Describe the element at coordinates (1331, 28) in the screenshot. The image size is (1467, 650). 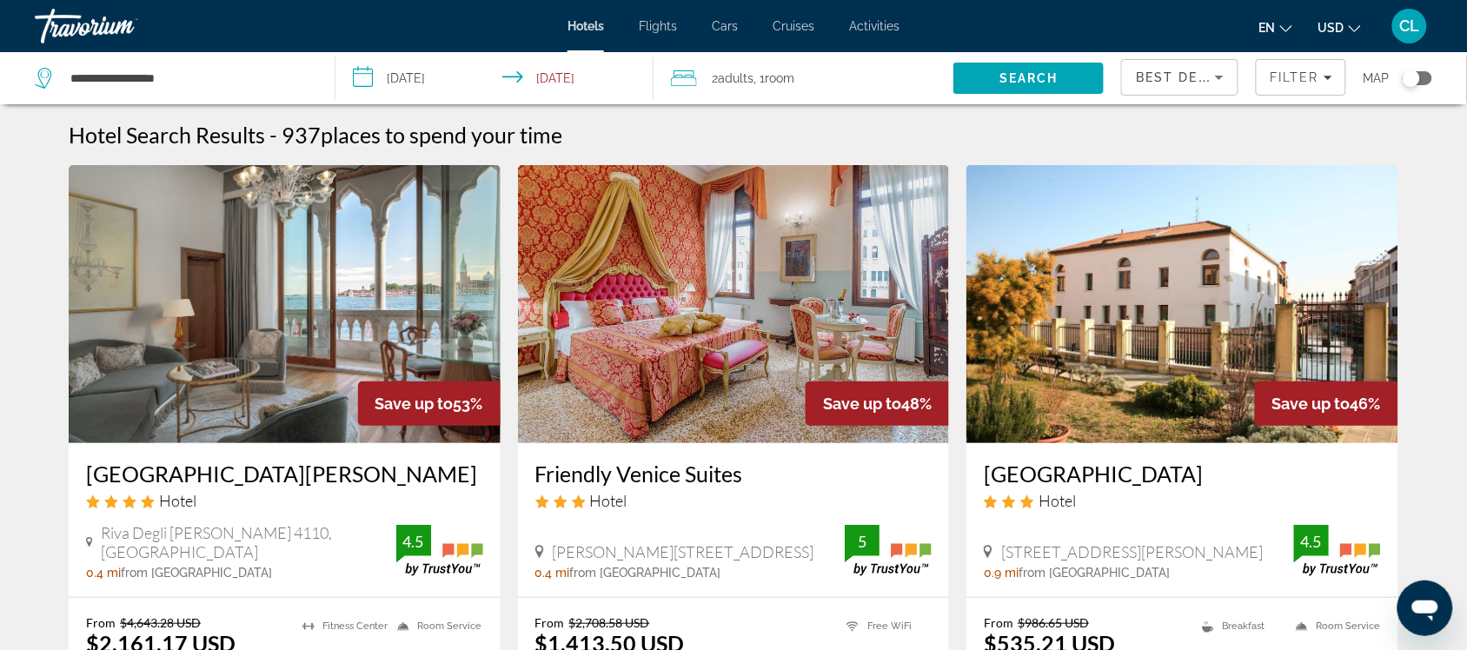
I see `span: USD` at that location.